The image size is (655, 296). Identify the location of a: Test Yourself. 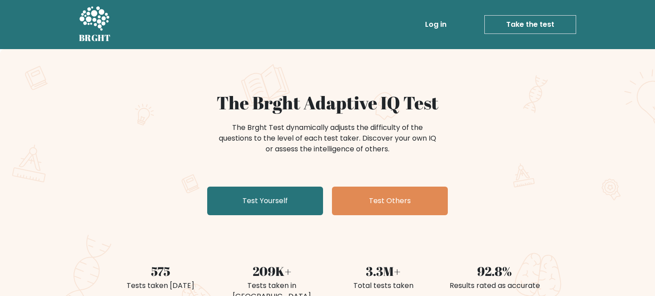
(265, 201).